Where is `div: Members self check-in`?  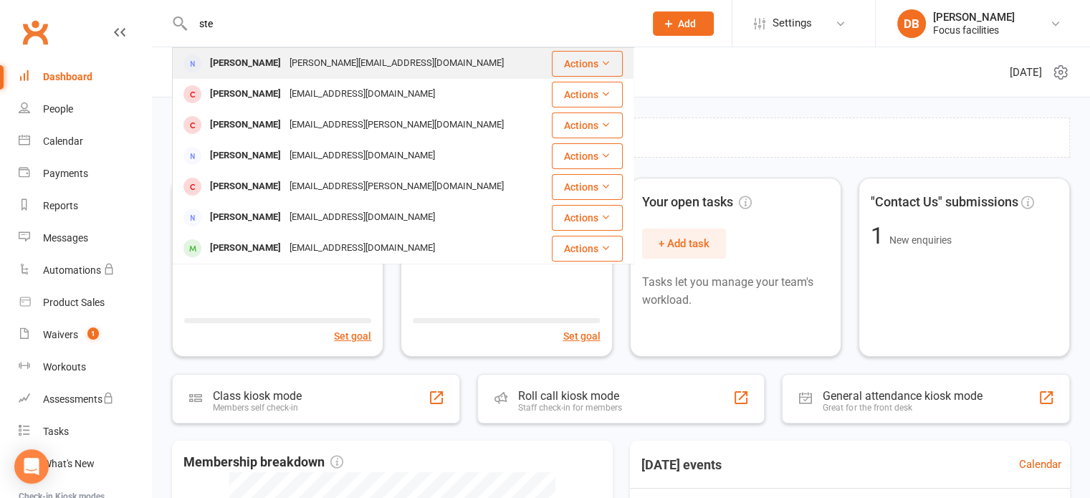 div: Members self check-in is located at coordinates (257, 408).